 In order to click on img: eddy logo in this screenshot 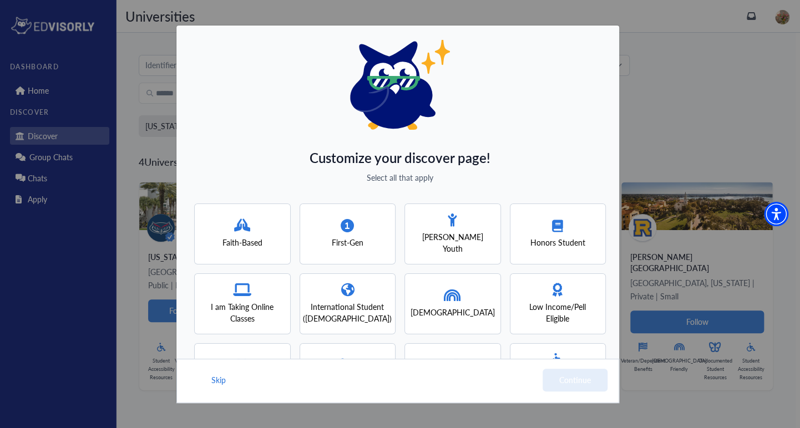, I will do `click(400, 85)`.